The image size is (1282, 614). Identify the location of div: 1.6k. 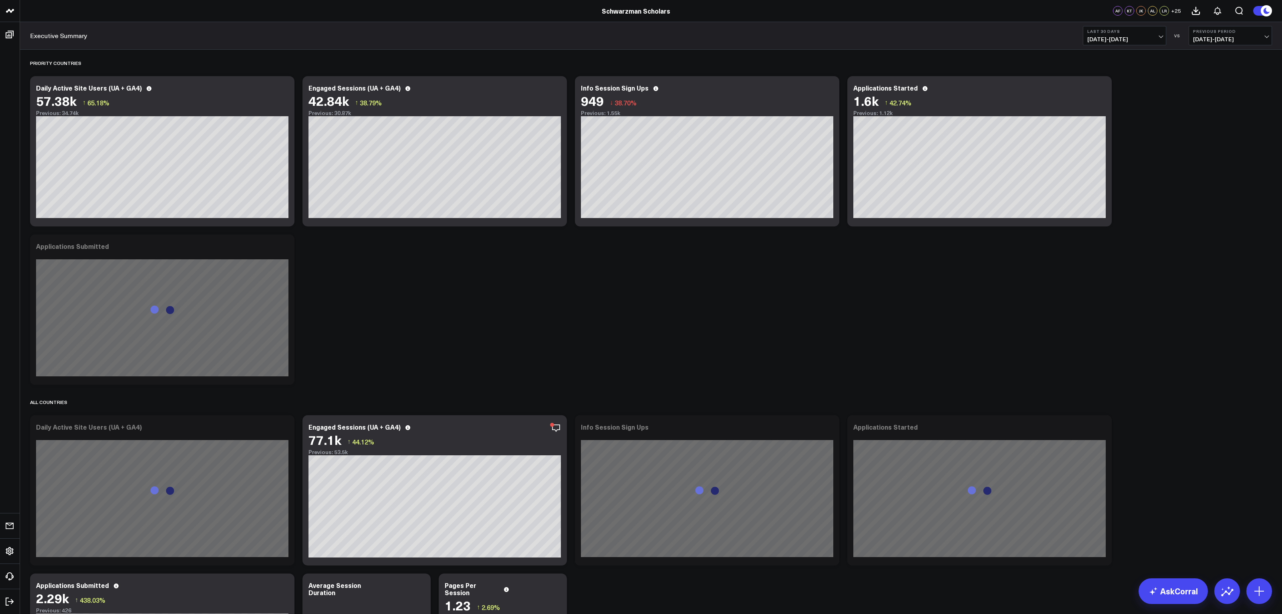
(866, 101).